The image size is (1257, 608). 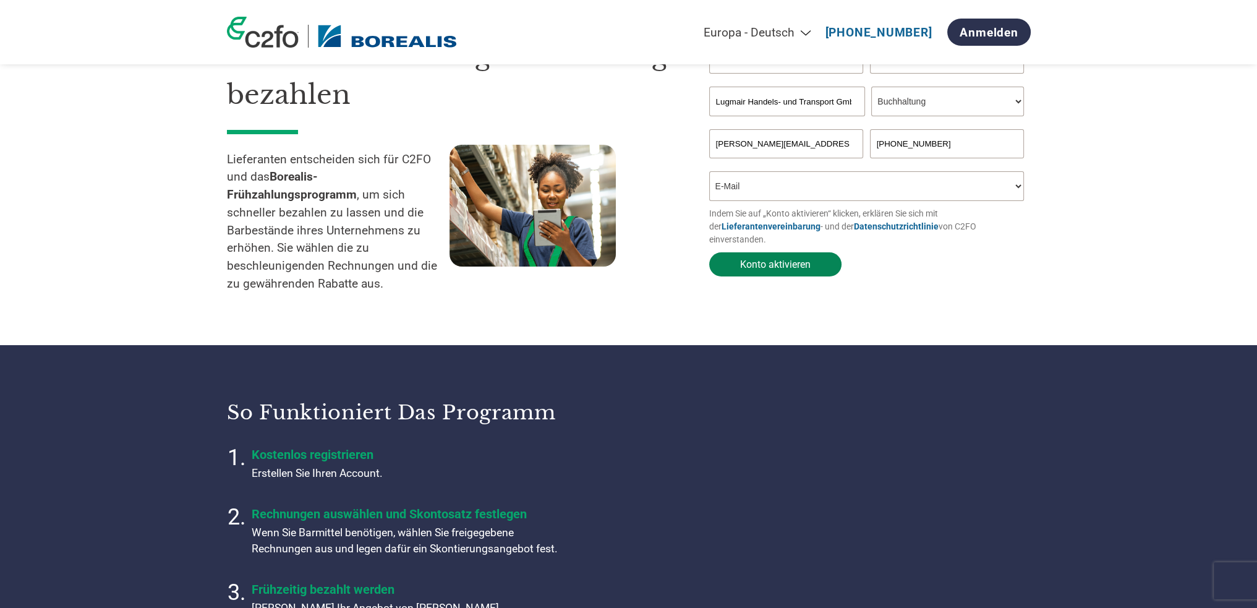 What do you see at coordinates (787, 163) in the screenshot?
I see `div: Inavlid Email Address` at bounding box center [787, 163].